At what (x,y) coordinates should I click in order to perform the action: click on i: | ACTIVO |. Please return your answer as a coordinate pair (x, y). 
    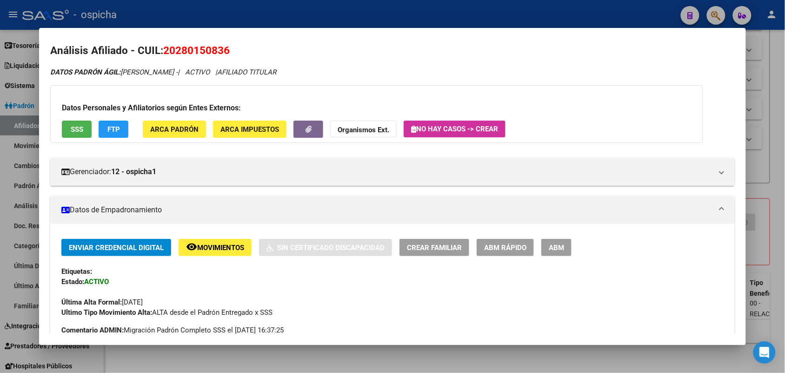
    Looking at the image, I should click on (163, 72).